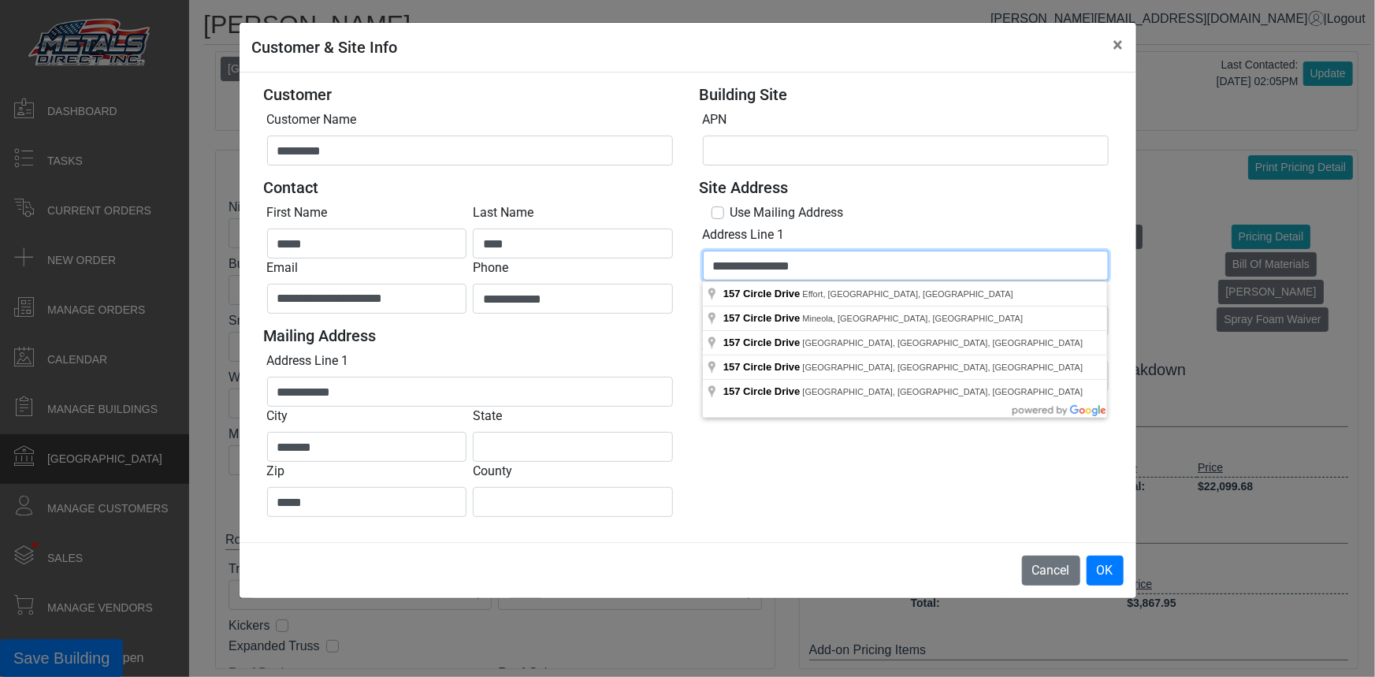 This screenshot has height=677, width=1375. What do you see at coordinates (1051, 571) in the screenshot?
I see `button: Cancel` at bounding box center [1051, 571].